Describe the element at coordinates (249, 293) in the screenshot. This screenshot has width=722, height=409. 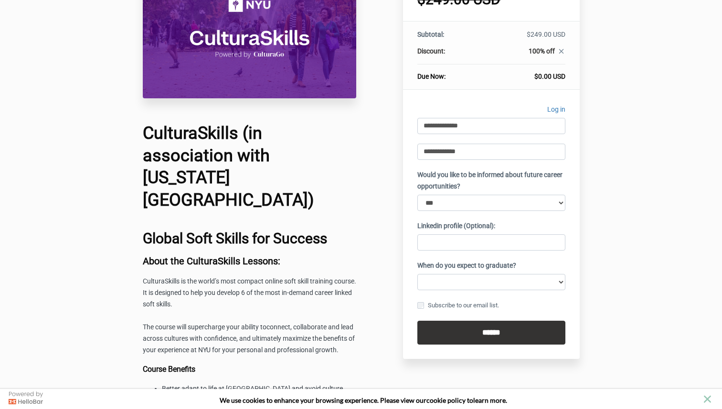
I see `span: CulturaSkills is the world’s most compact online soft skill training course. It is designed to he...` at that location.